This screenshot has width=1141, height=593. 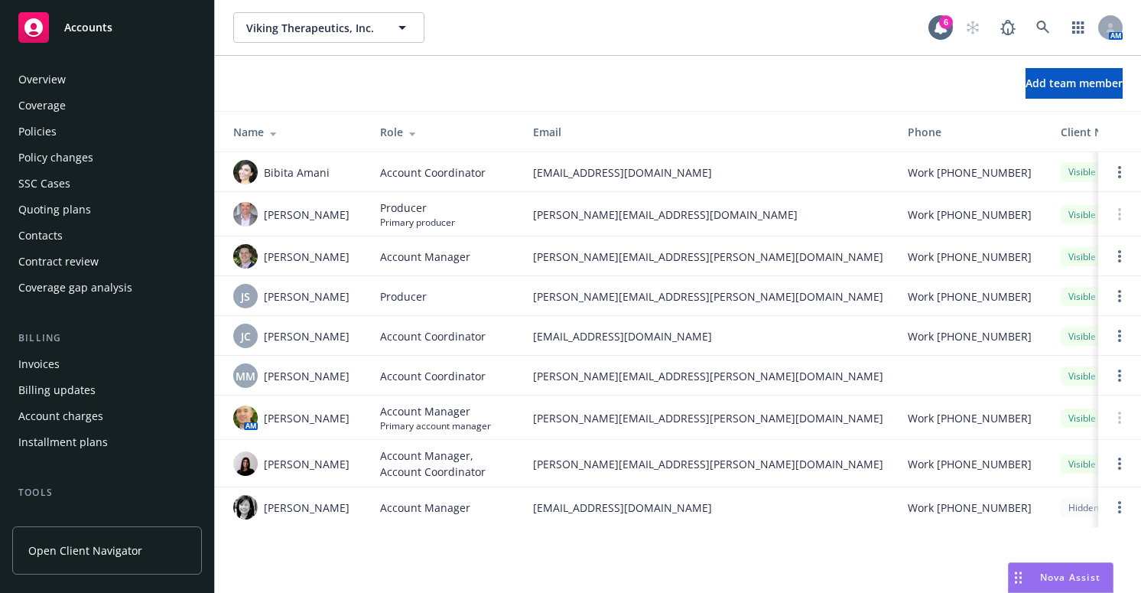 I want to click on span: Viking Therapeutics, Inc., so click(x=312, y=28).